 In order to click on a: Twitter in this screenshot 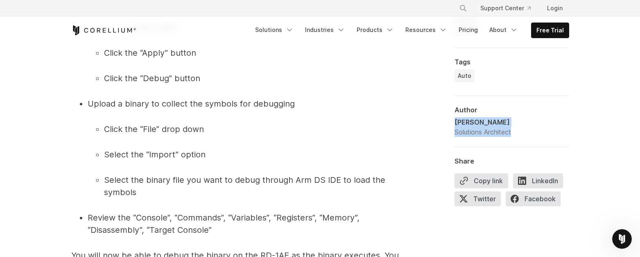, I will do `click(480, 200)`.